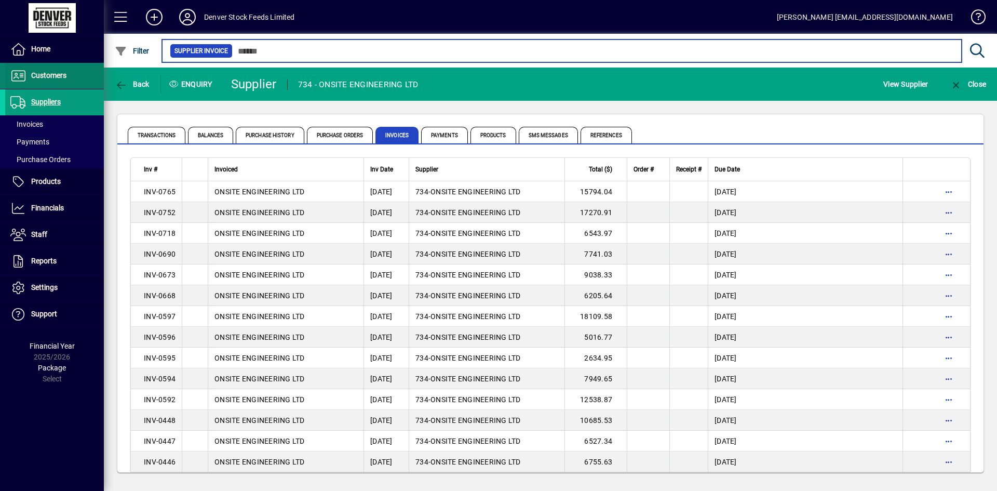 Image resolution: width=997 pixels, height=491 pixels. Describe the element at coordinates (154, 17) in the screenshot. I see `button: Add` at that location.